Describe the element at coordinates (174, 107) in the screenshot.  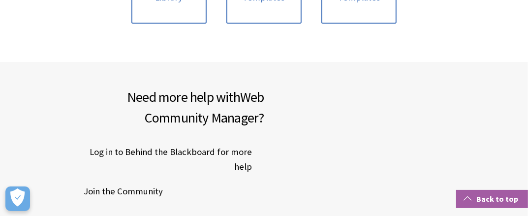
I see `h2: Need more help with ?` at that location.